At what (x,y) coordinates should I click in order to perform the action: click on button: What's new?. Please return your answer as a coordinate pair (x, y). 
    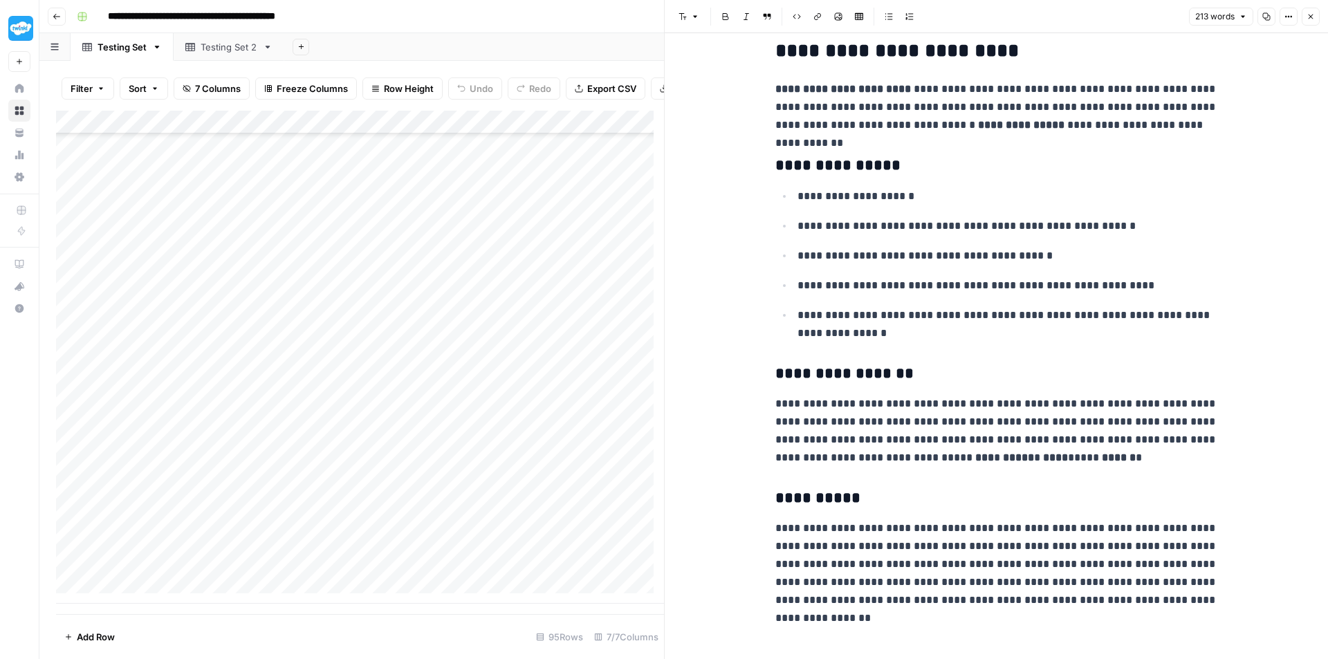
    Looking at the image, I should click on (19, 286).